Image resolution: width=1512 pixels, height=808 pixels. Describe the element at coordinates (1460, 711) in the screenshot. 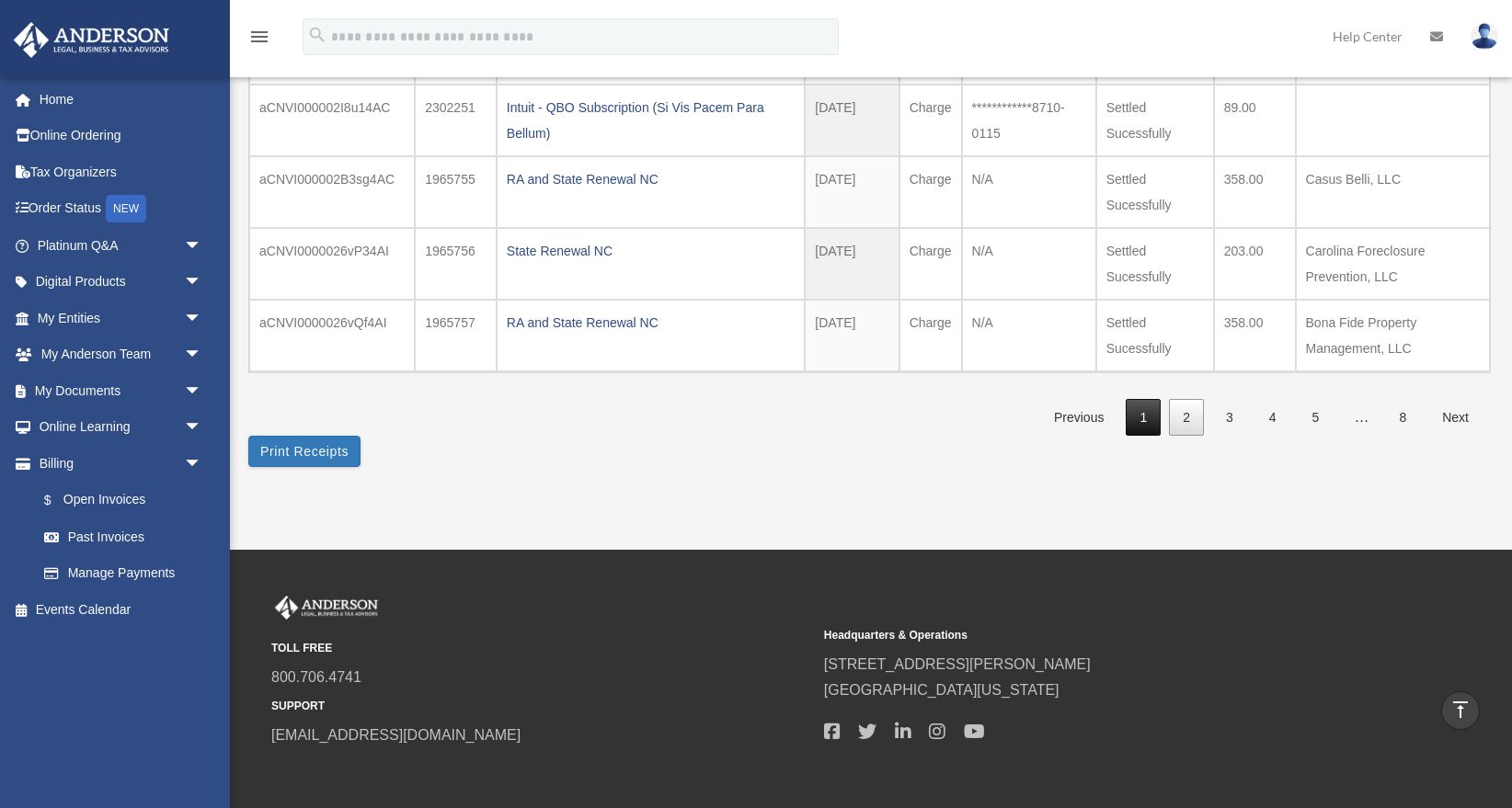

I see `a: vertical_align_top` at that location.